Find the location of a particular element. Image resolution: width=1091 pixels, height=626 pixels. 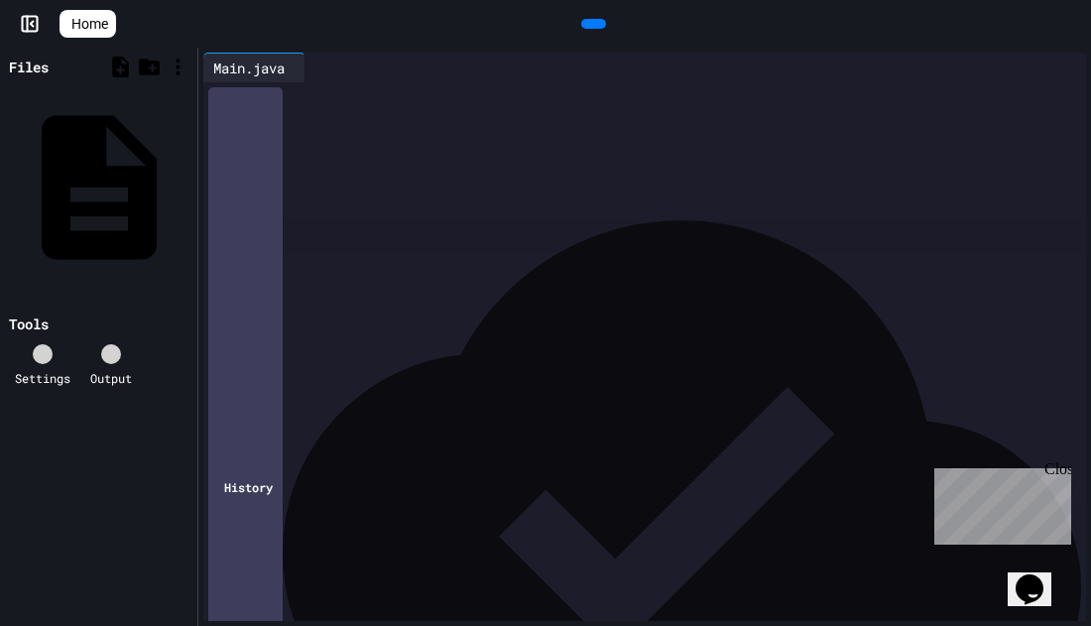

div: Output is located at coordinates (111, 378).